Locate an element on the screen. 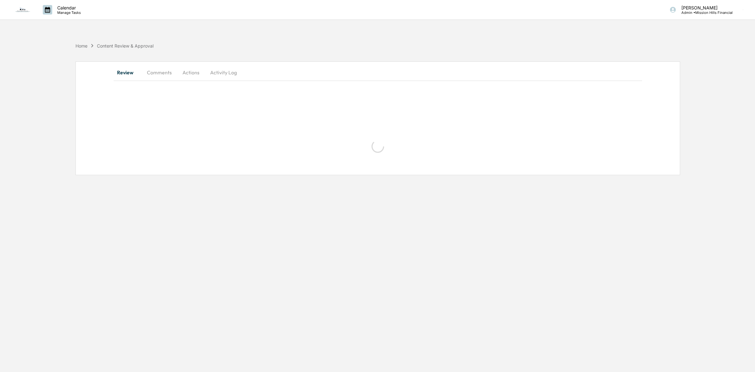 The image size is (755, 372). button: Activity Log is located at coordinates (223, 72).